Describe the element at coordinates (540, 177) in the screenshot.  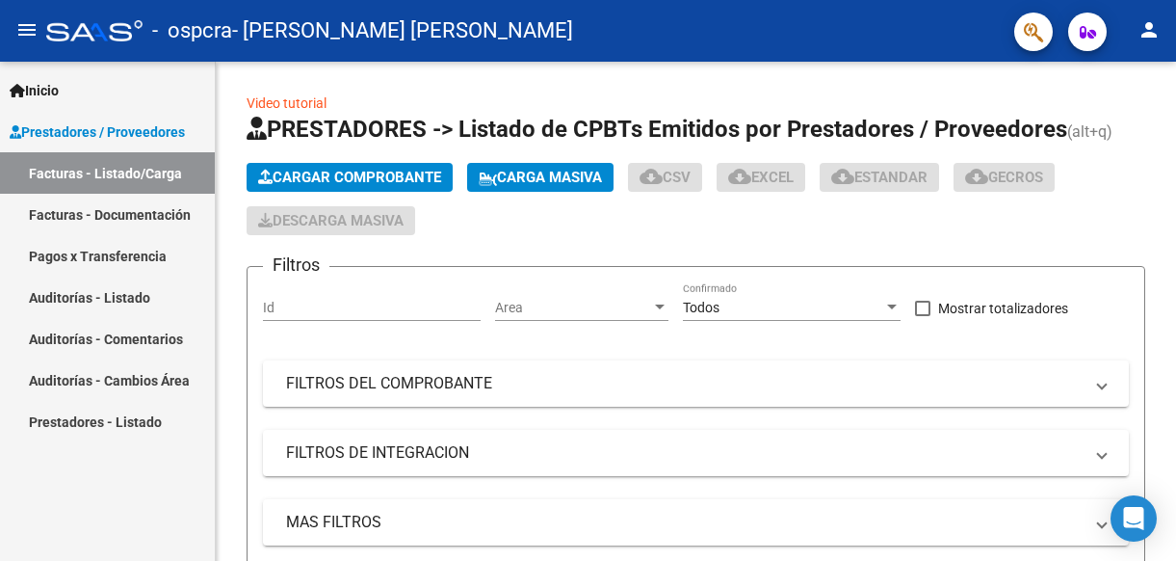
I see `button: Carga Masiva` at that location.